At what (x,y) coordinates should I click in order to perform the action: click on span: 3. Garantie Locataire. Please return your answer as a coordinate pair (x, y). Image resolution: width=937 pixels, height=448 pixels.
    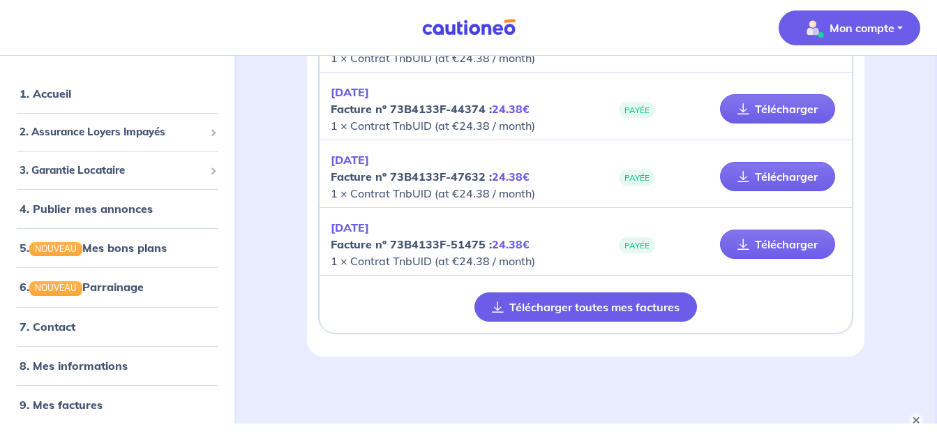
    Looking at the image, I should click on (112, 170).